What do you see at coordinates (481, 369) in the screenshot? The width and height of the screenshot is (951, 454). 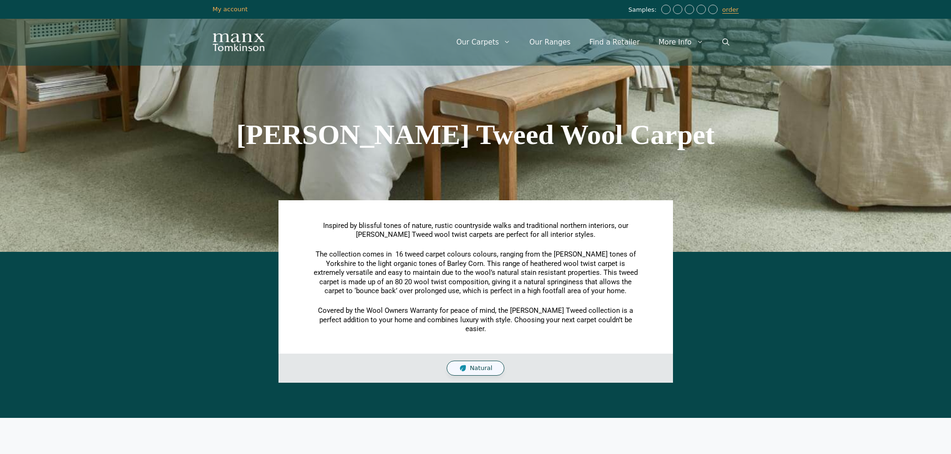 I see `span: Natural` at bounding box center [481, 369].